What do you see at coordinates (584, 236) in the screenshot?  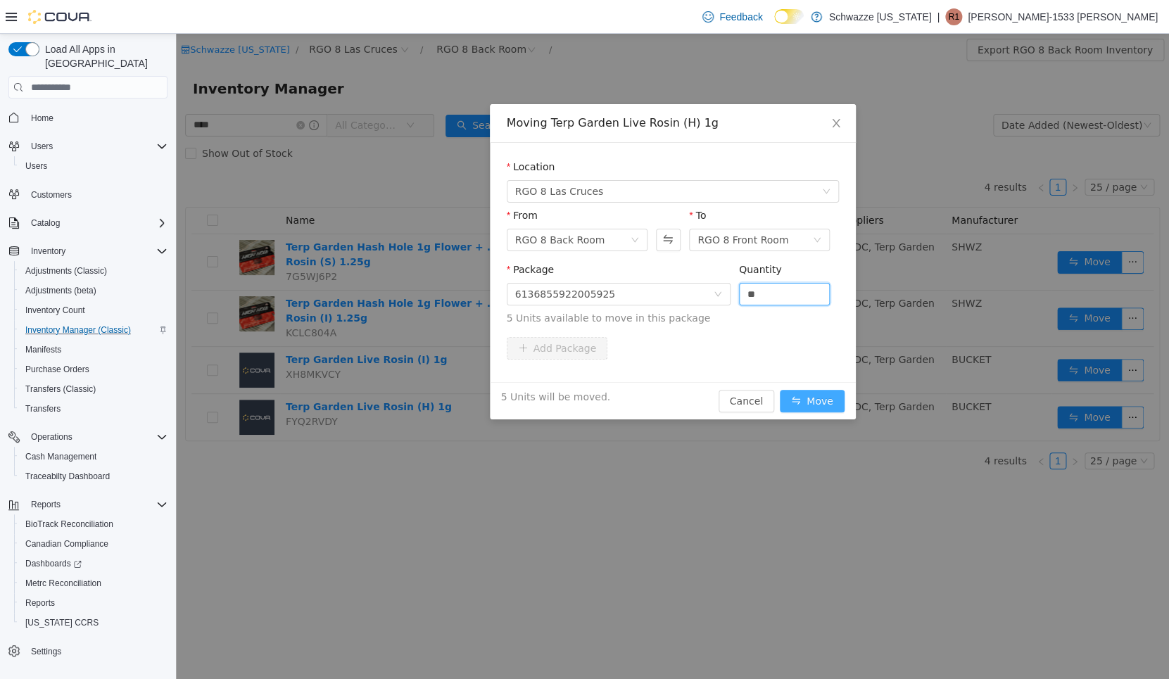 I see `label: Quantity` at bounding box center [584, 236].